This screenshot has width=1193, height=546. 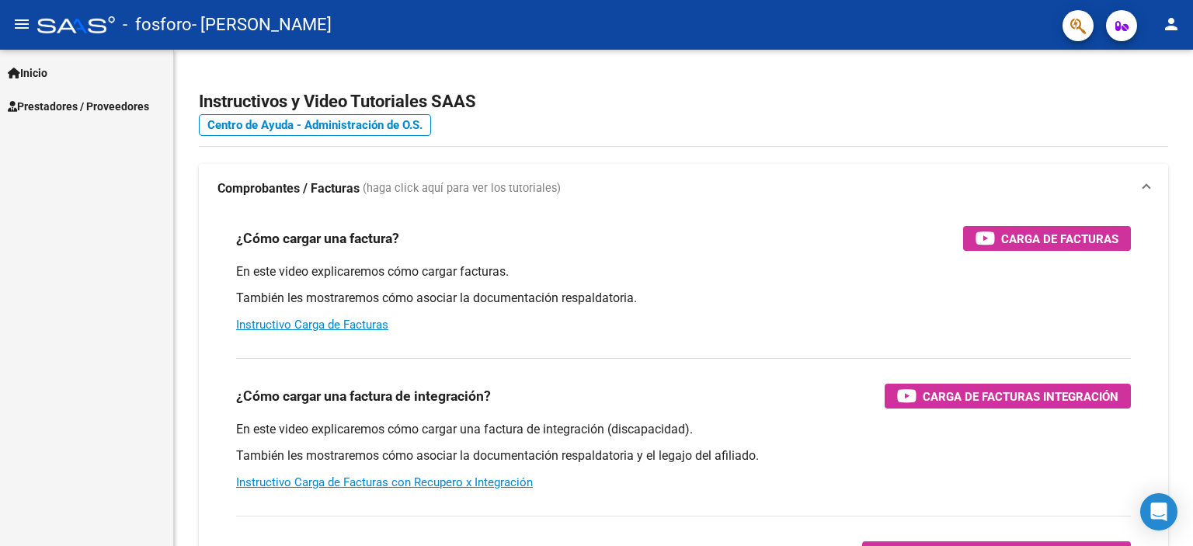 I want to click on div: Open Intercom Messenger, so click(x=1158, y=512).